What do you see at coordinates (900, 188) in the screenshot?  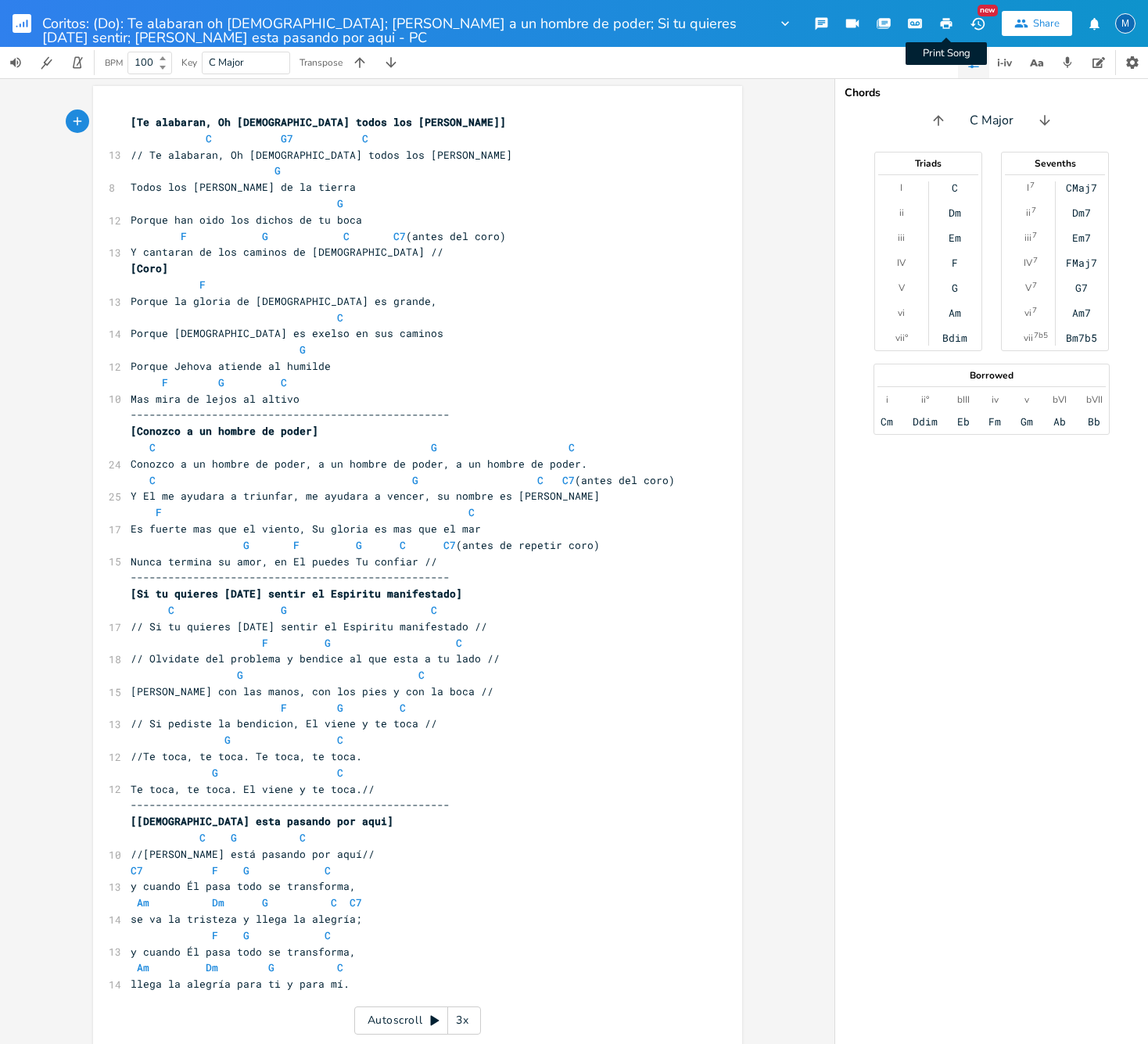 I see `div: I` at bounding box center [900, 188].